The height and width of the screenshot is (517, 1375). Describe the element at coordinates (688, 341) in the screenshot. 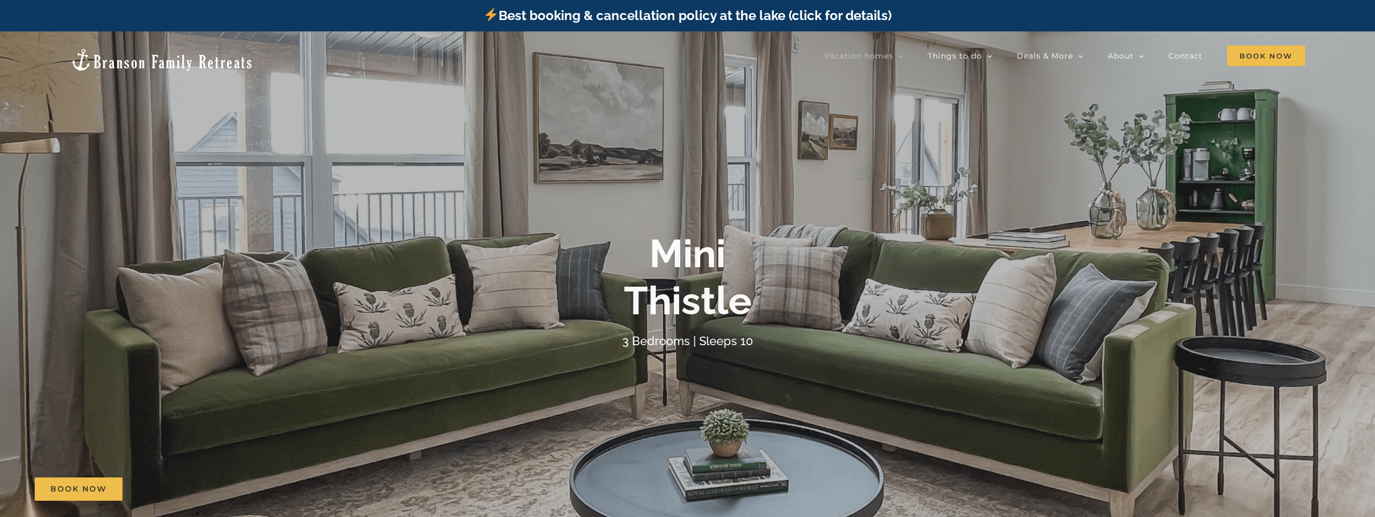

I see `h4: 3 Bedrooms | Sleeps 10` at that location.